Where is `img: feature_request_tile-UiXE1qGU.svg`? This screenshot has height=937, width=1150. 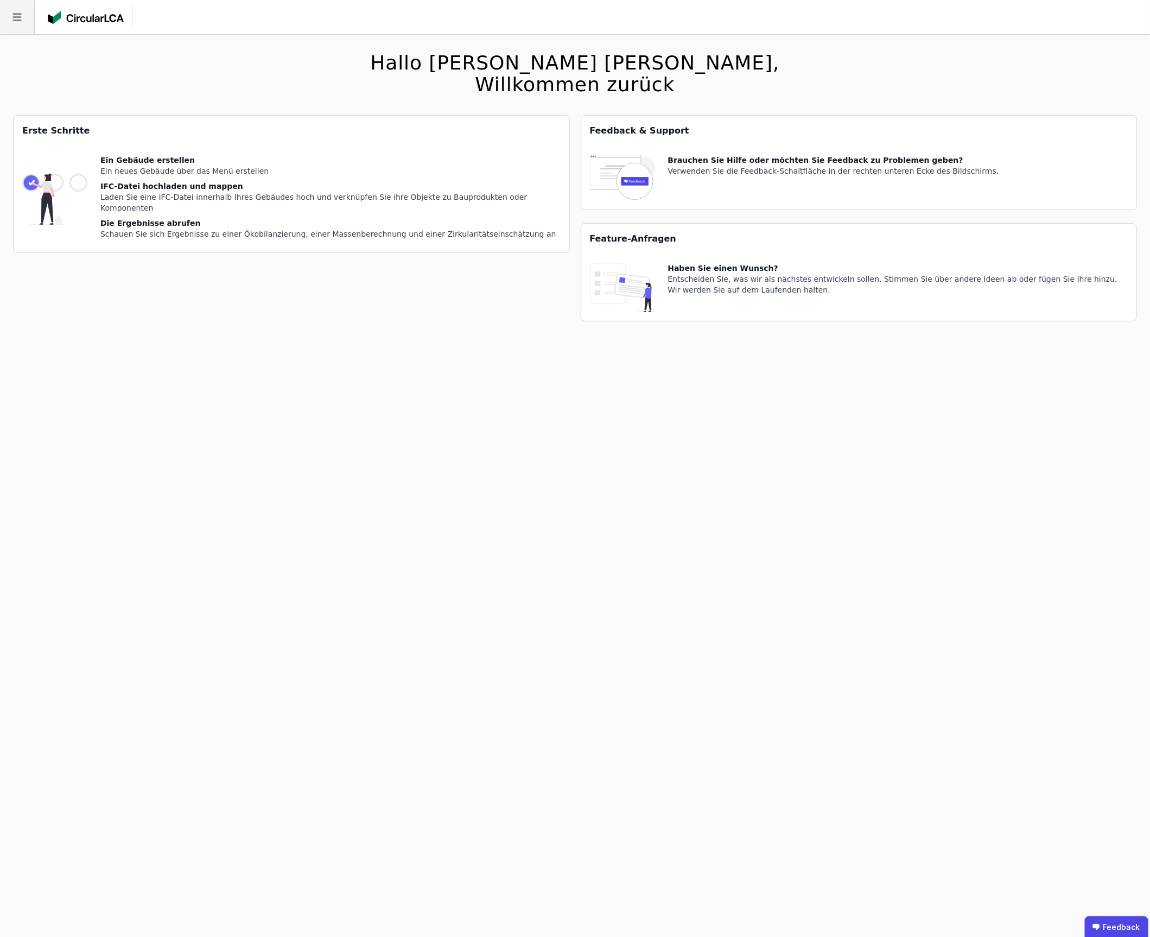 img: feature_request_tile-UiXE1qGU.svg is located at coordinates (623, 287).